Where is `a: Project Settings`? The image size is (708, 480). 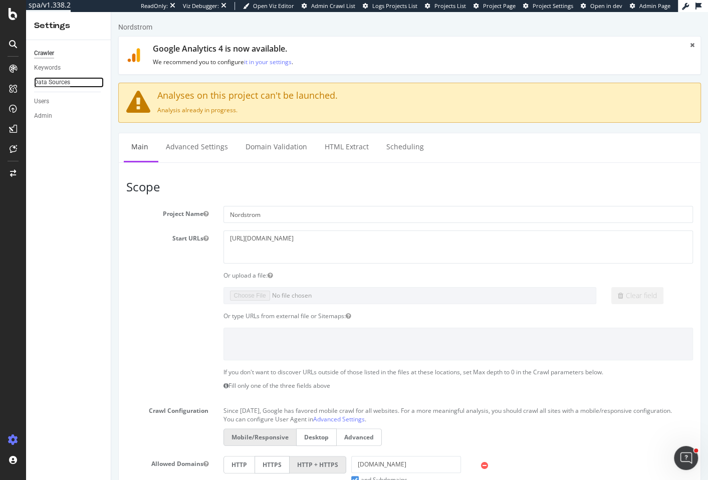 a: Project Settings is located at coordinates (548, 6).